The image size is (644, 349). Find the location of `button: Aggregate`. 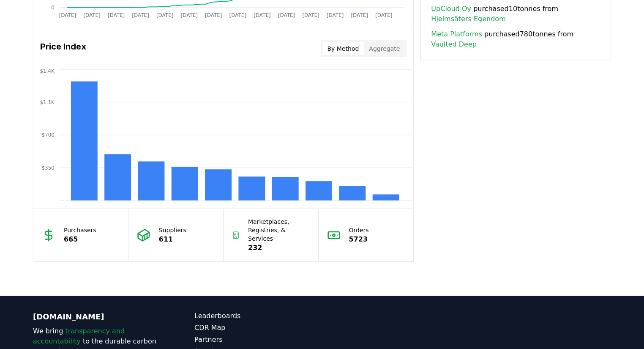

button: Aggregate is located at coordinates (384, 49).